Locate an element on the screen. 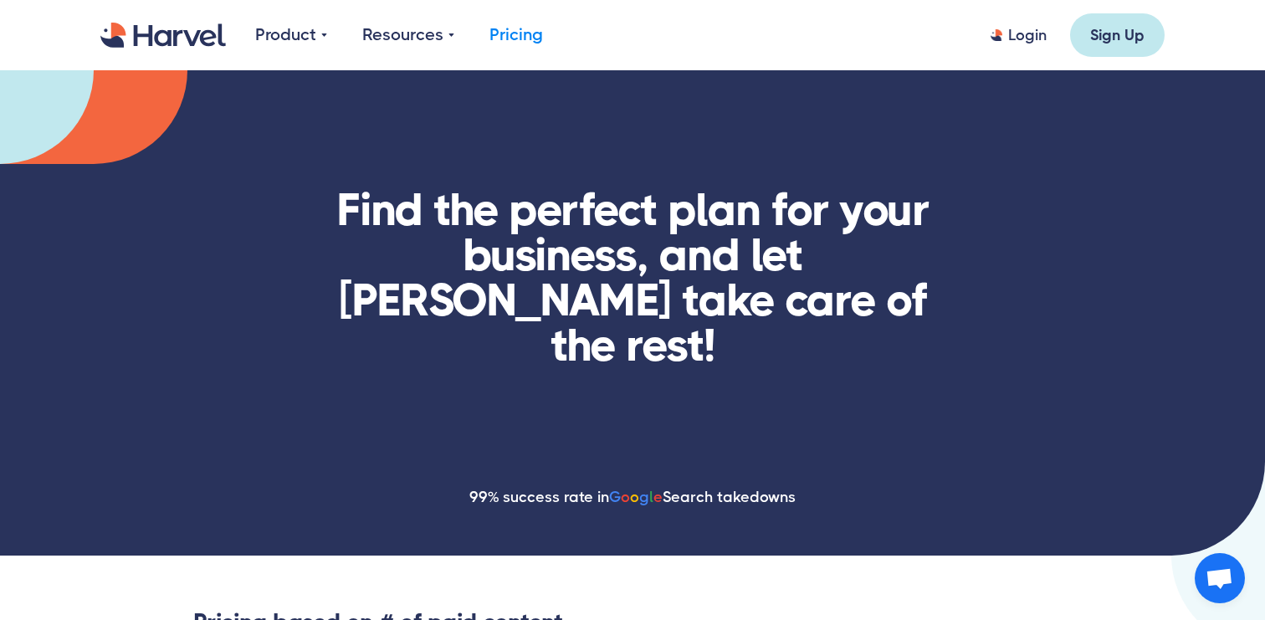 The width and height of the screenshot is (1265, 620). a: Login is located at coordinates (1018, 35).